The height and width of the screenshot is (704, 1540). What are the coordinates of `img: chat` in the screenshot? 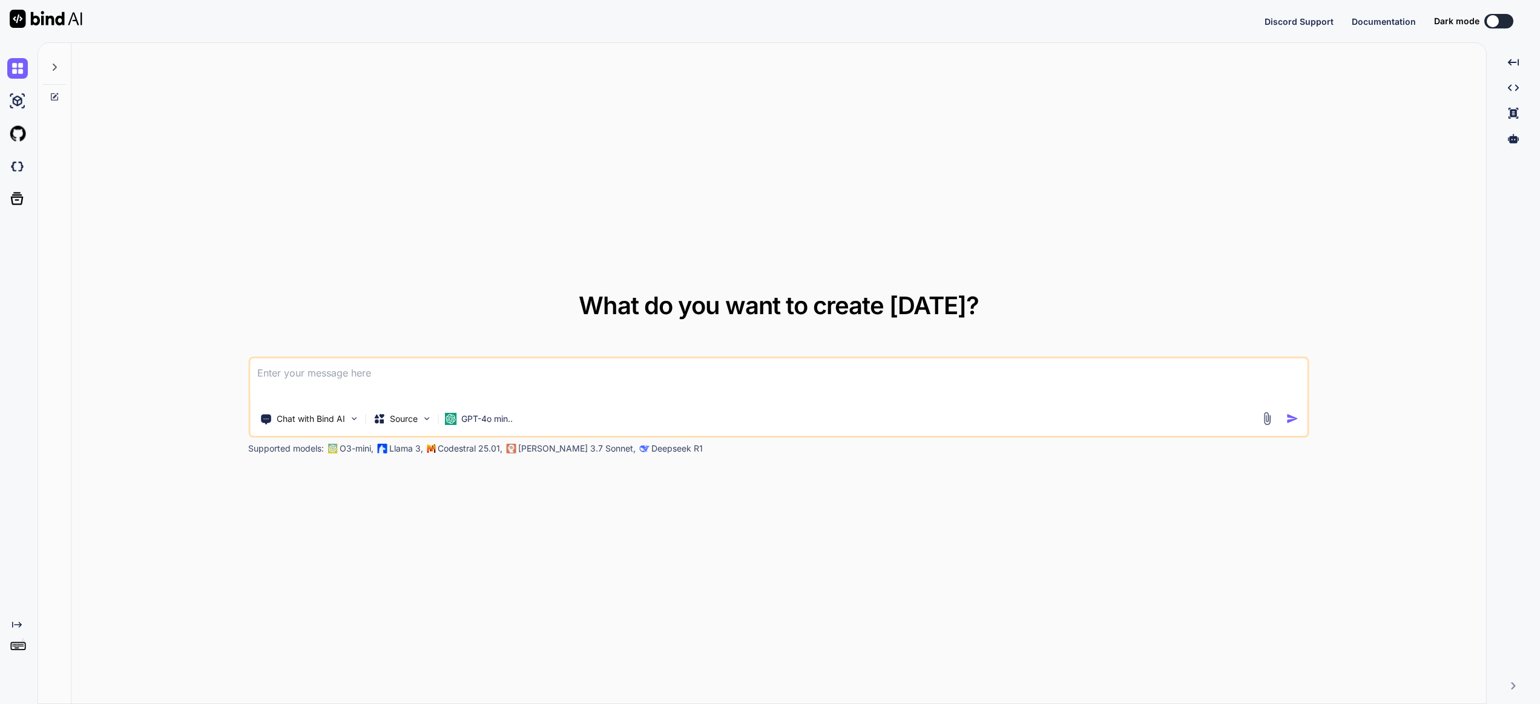 It's located at (18, 68).